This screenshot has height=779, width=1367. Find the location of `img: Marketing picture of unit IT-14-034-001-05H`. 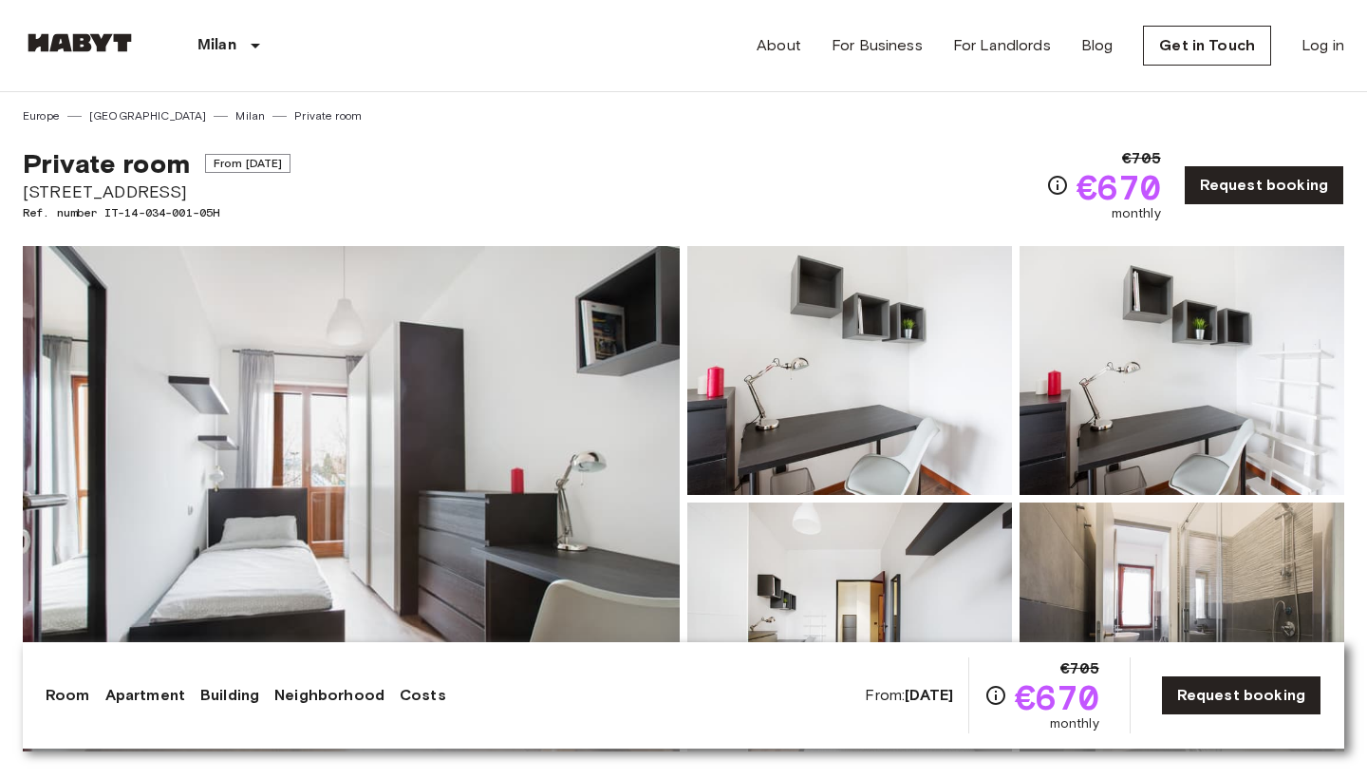

img: Marketing picture of unit IT-14-034-001-05H is located at coordinates (351, 499).